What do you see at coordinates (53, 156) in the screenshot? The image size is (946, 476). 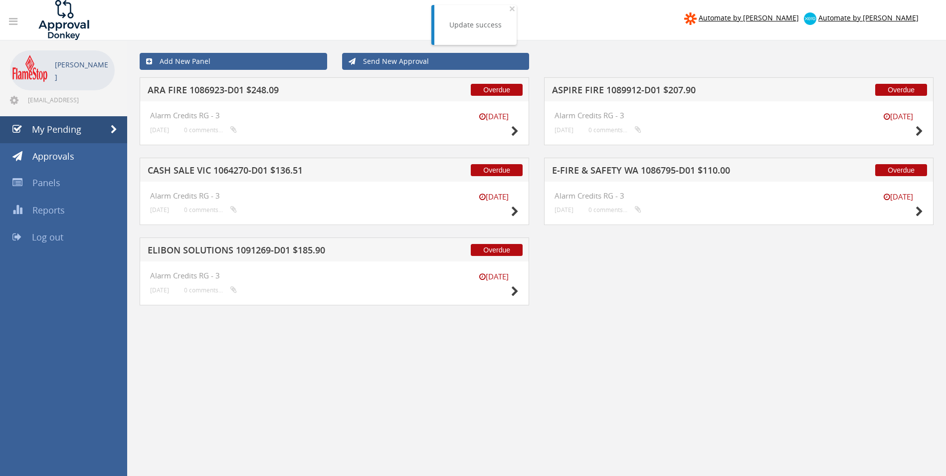 I see `span: Approvals` at bounding box center [53, 156].